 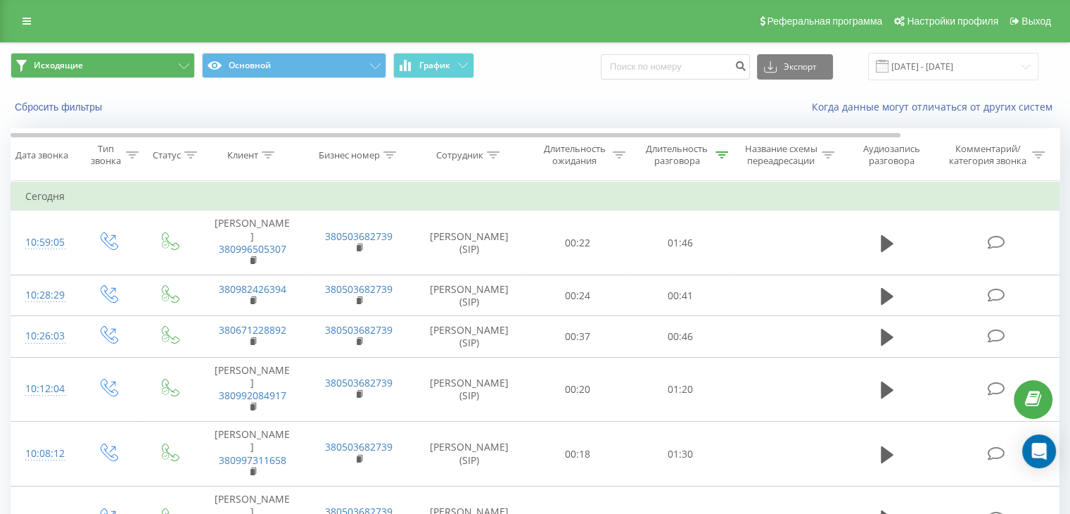 I want to click on div: Аудиозапись разговора, so click(x=892, y=155).